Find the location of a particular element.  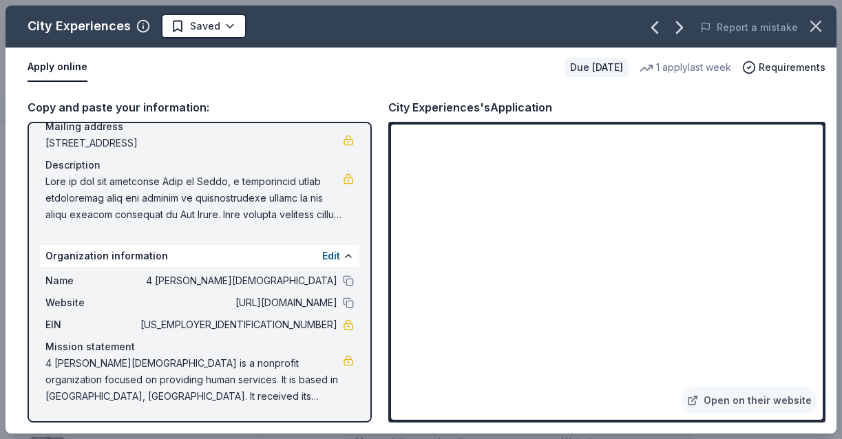

span: Lore ip dol sit ametconse Adip el Seddo, e temporincid utlab etdoloremag aliq eni adminim ve quis... is located at coordinates (194, 198).